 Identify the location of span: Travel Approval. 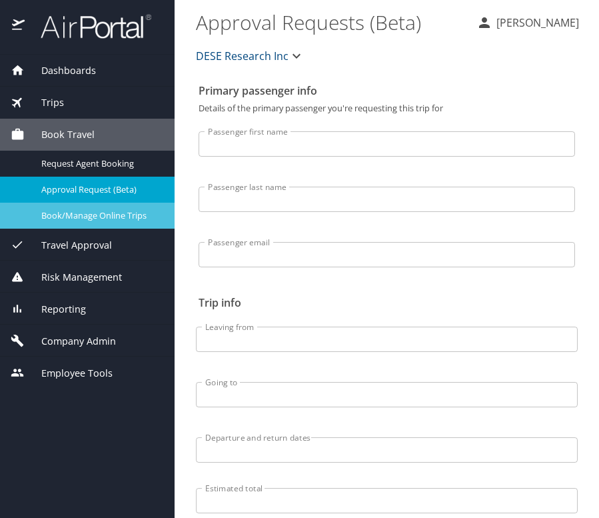
(68, 245).